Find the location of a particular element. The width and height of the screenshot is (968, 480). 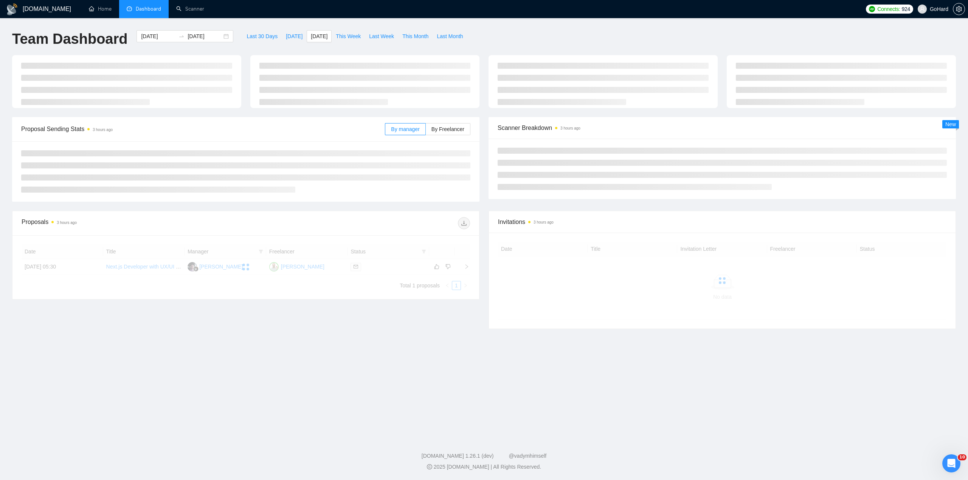

span: swap-right is located at coordinates (181, 36).